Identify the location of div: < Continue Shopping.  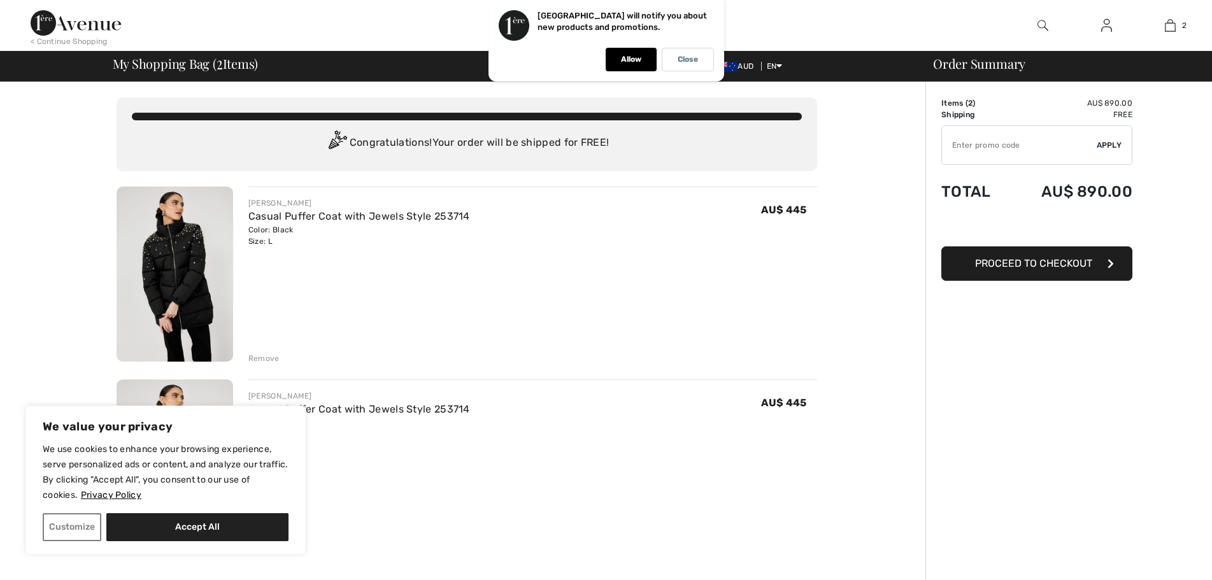
(69, 41).